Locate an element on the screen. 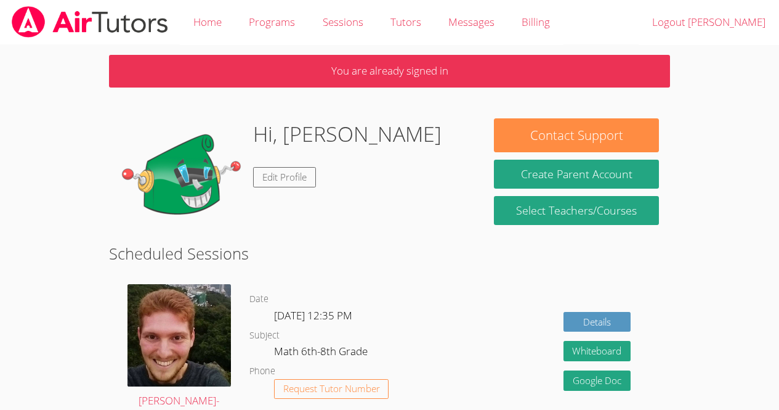 The height and width of the screenshot is (410, 779). span: Request Tutor Number is located at coordinates (331, 388).